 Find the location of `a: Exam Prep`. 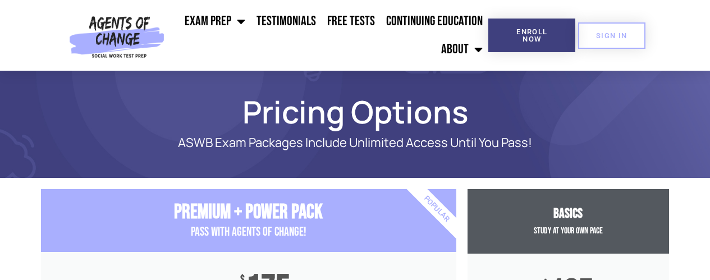

a: Exam Prep is located at coordinates (215, 21).